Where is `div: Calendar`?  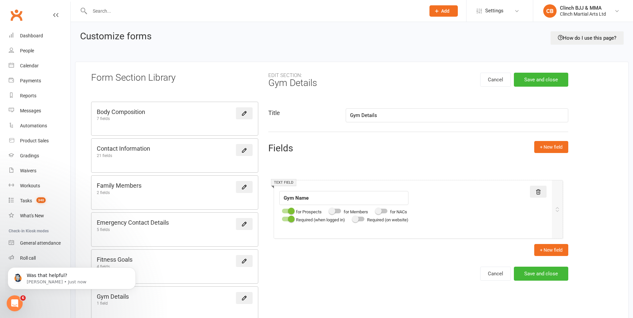 div: Calendar is located at coordinates (29, 66).